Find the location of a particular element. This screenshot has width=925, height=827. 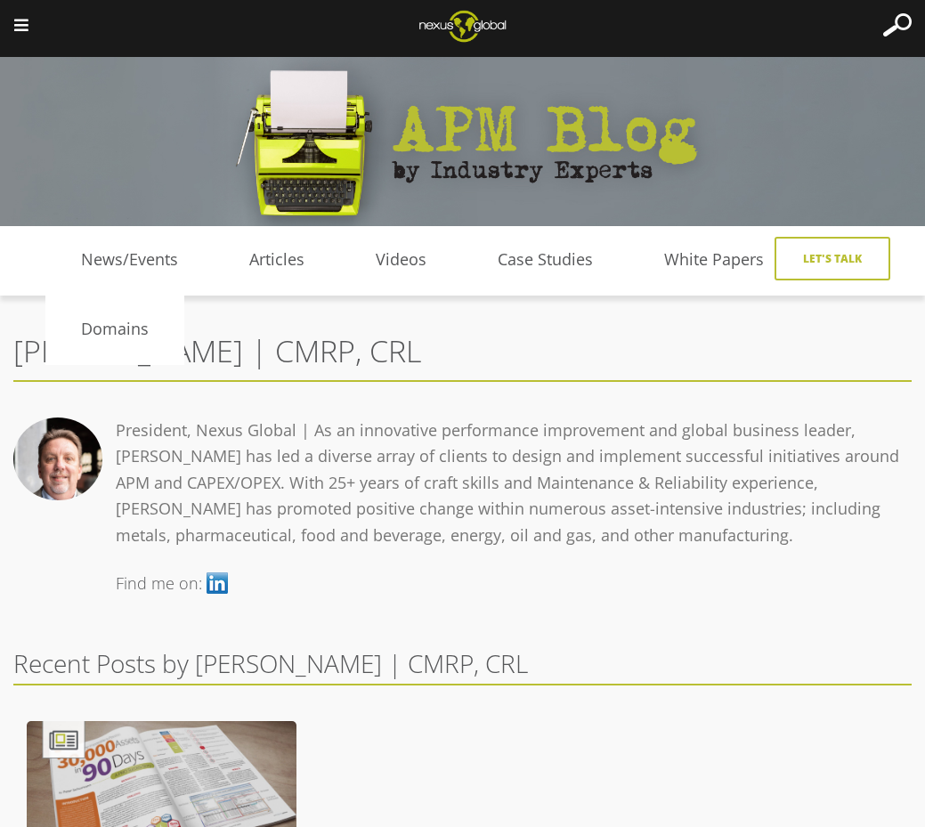

a: White Papers is located at coordinates (714, 260).